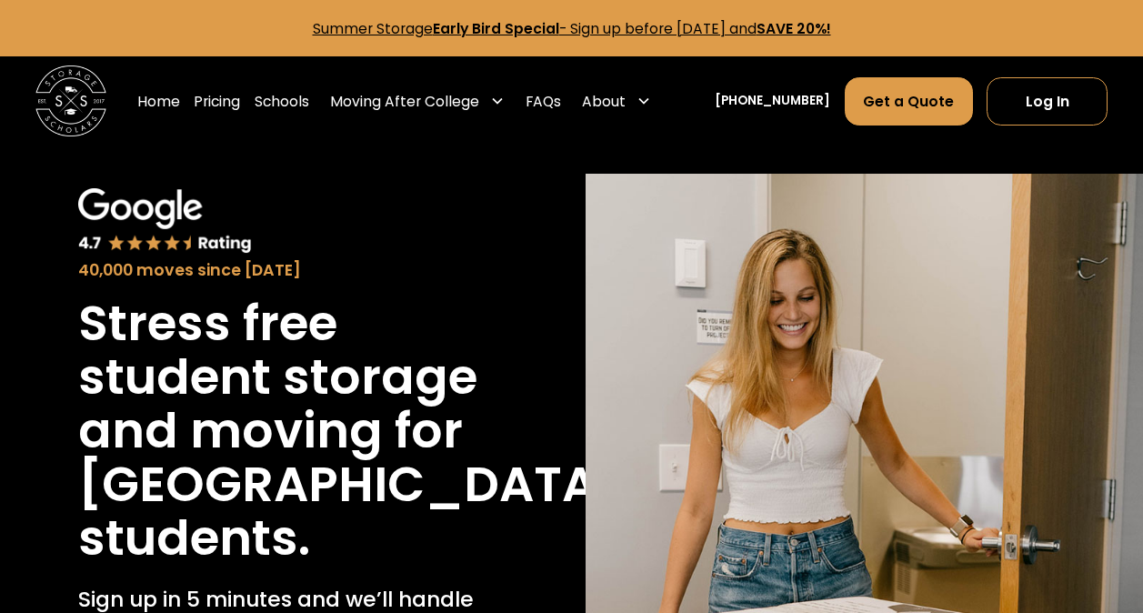  What do you see at coordinates (165, 221) in the screenshot?
I see `img: Google 4.7 star rating` at bounding box center [165, 221].